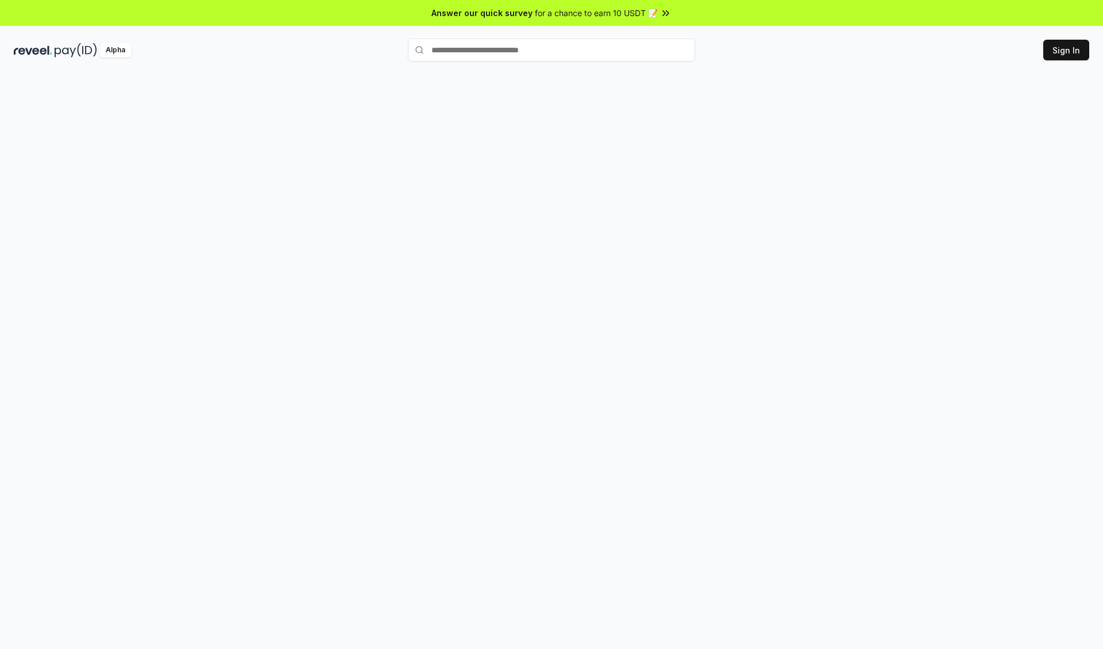 The image size is (1103, 649). I want to click on button: Sign In, so click(1066, 50).